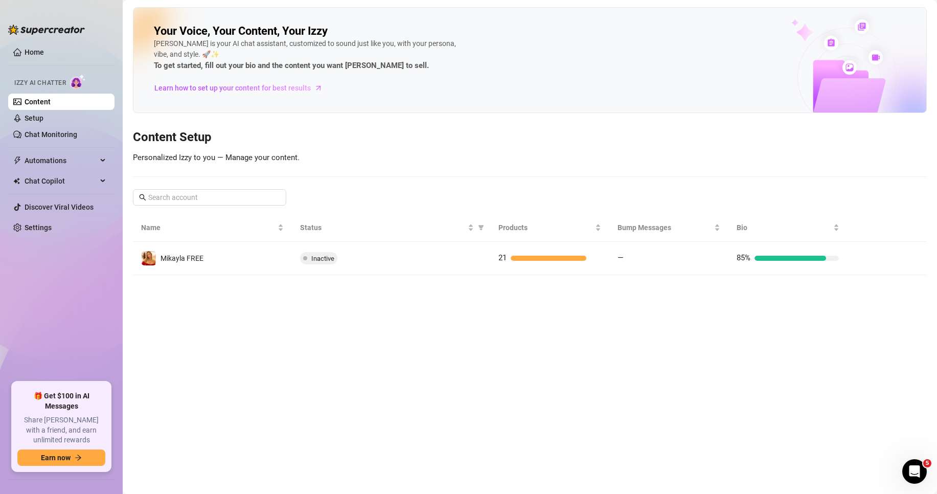  I want to click on th: Status, so click(391, 227).